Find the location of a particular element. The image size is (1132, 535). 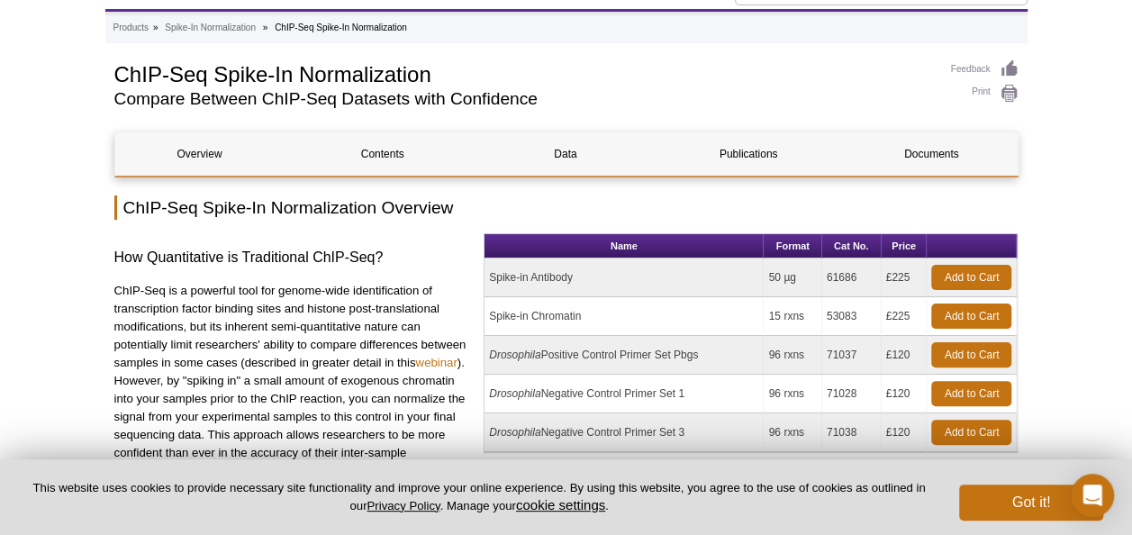

th: Cat No. is located at coordinates (852, 246).